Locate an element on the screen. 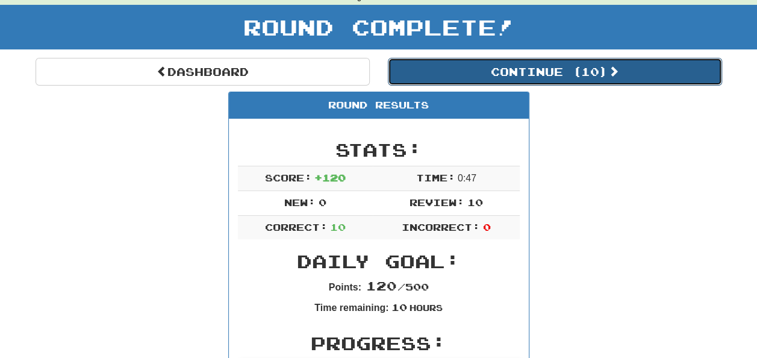 The width and height of the screenshot is (757, 358). small: Hours is located at coordinates (426, 307).